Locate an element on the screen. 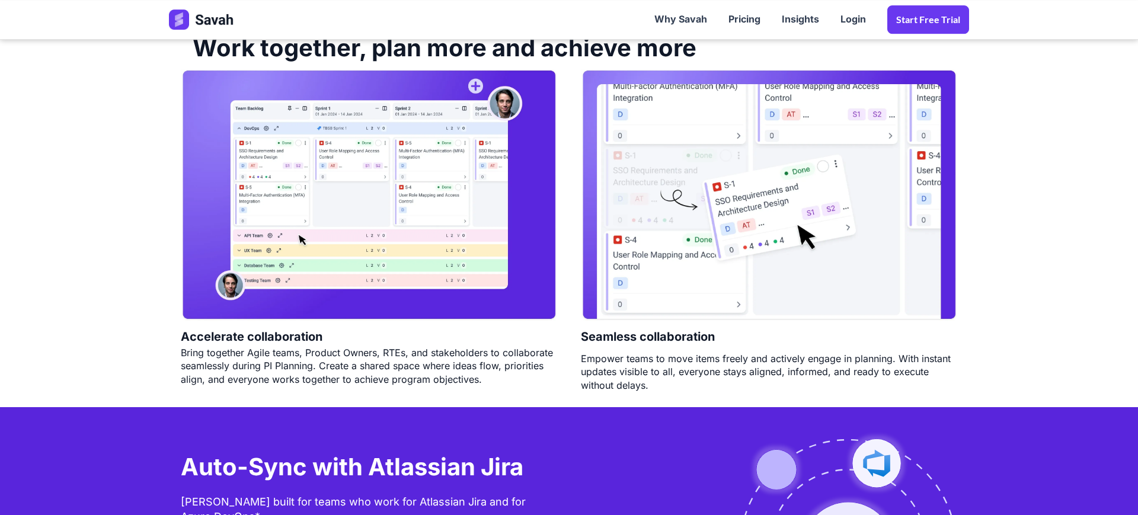  div: Chat Widget is located at coordinates (1108, 487).